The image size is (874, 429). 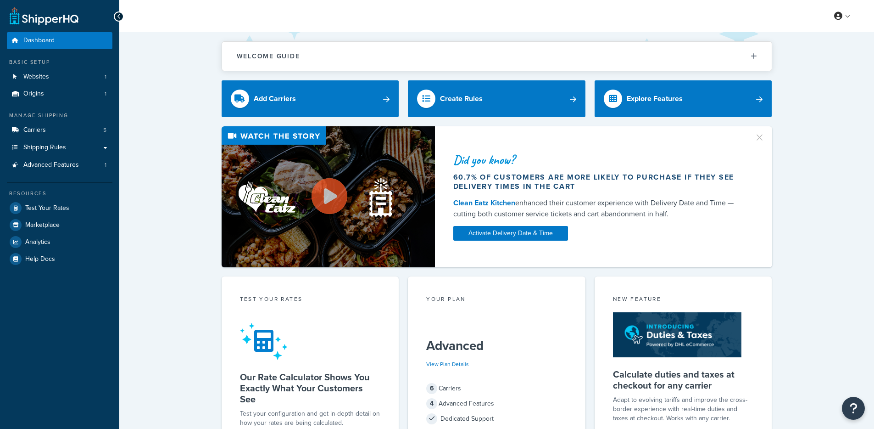 I want to click on span: Test Your Rates, so click(x=47, y=208).